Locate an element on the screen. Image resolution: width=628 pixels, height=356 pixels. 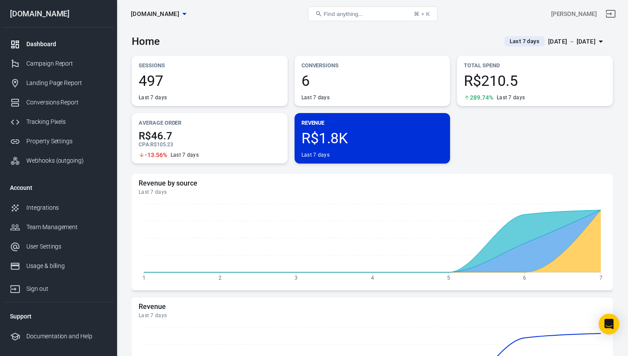
p: Total Spend is located at coordinates (535, 65).